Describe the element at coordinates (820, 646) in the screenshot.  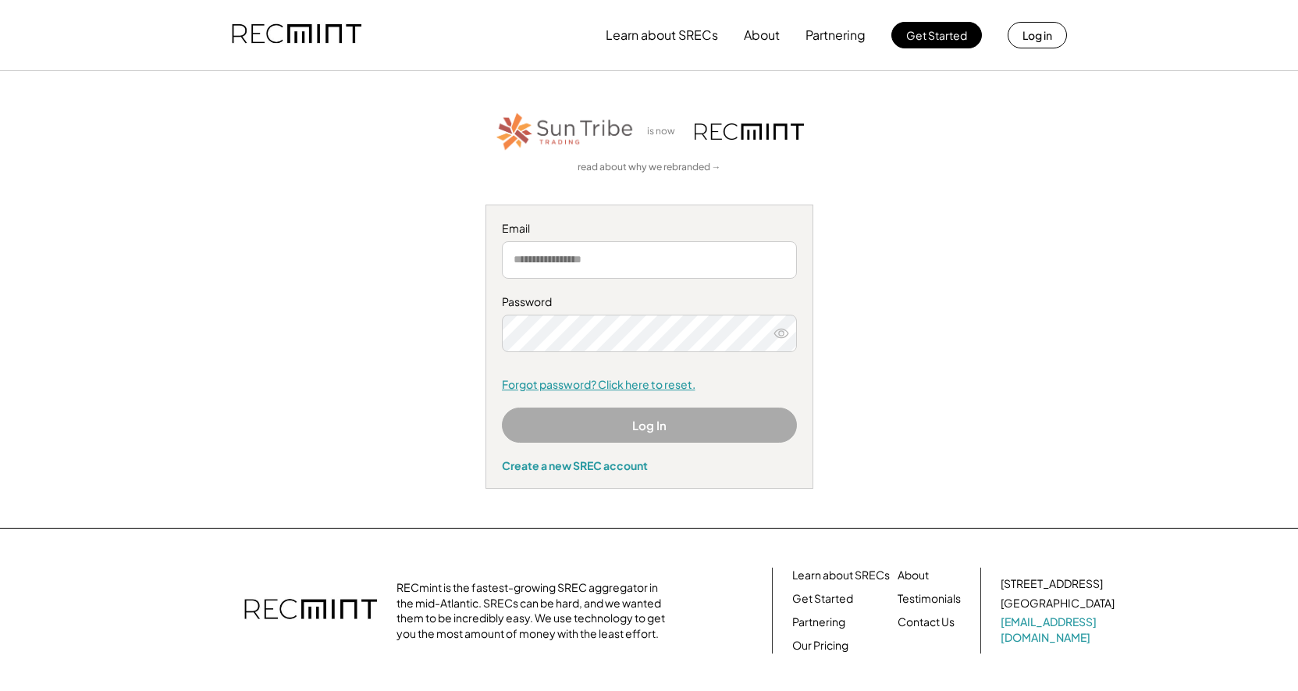
I see `a: Our Pricing` at that location.